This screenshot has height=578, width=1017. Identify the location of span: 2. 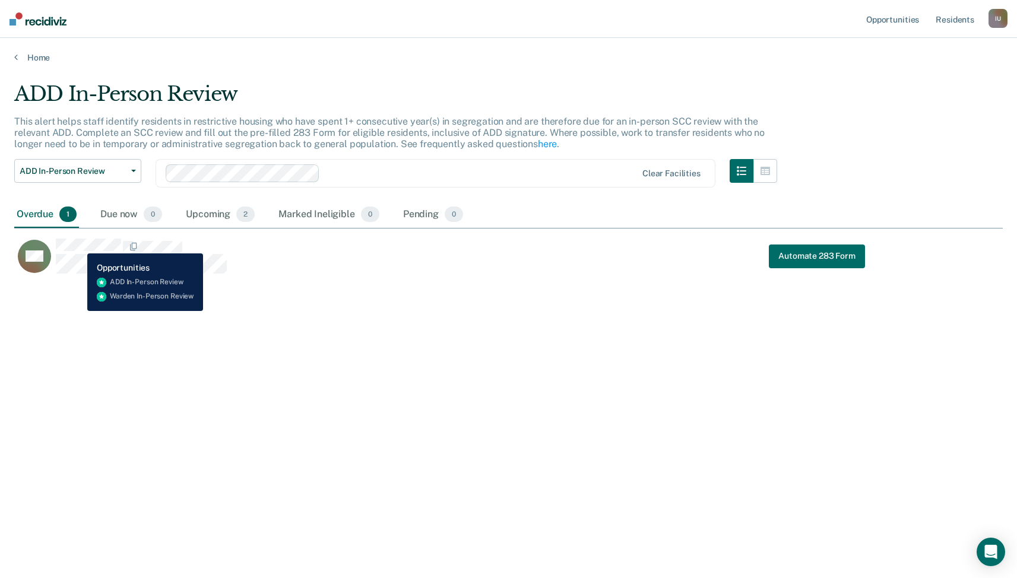
(245, 214).